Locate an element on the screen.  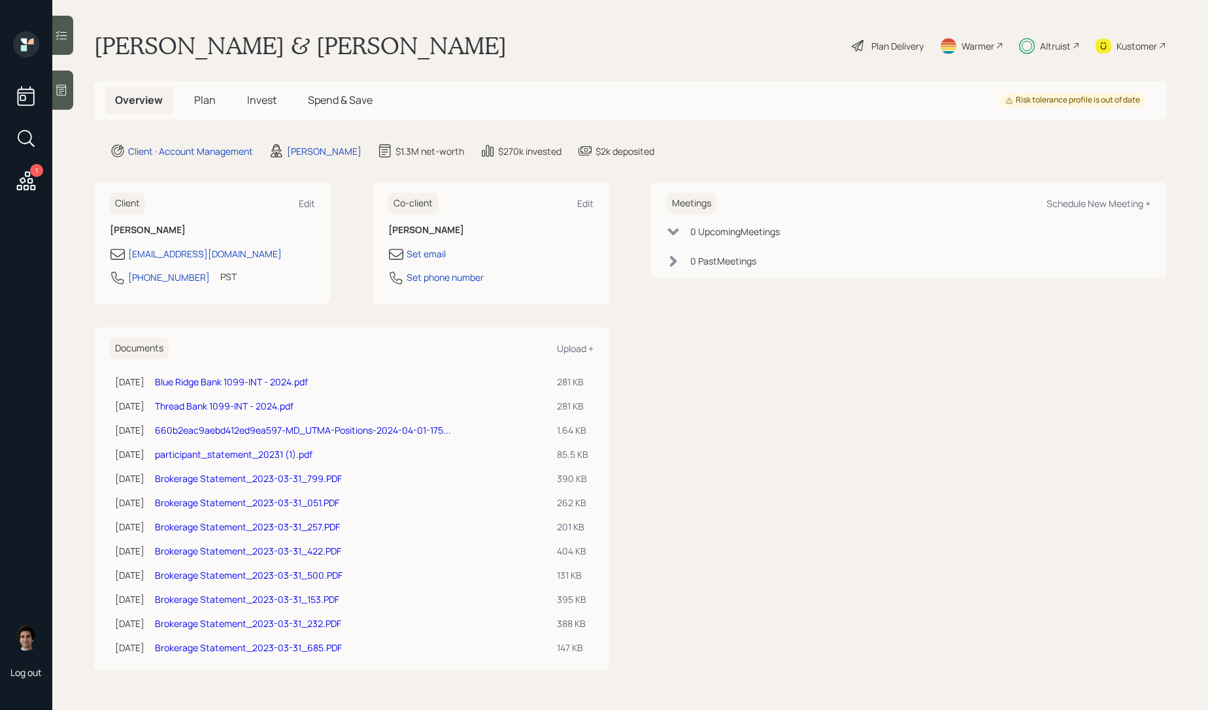
div: Client · Account Management is located at coordinates (190, 151).